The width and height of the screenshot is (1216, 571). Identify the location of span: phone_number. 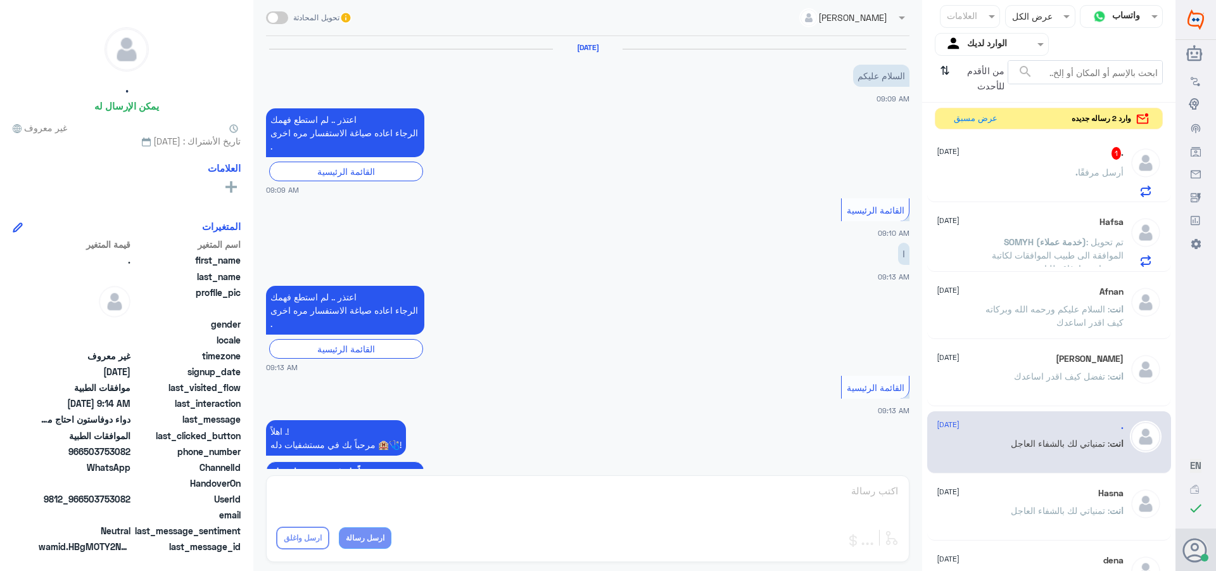
(187, 451).